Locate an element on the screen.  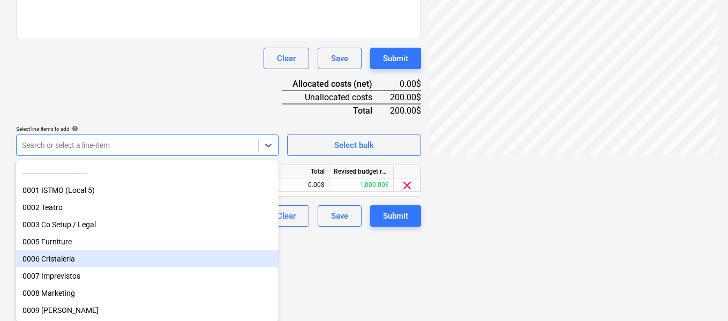
div: Unallocated costs is located at coordinates (335, 97).